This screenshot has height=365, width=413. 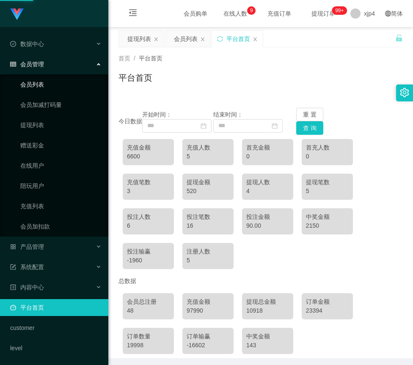 What do you see at coordinates (267, 182) in the screenshot?
I see `div: 提现人数` at bounding box center [267, 182].